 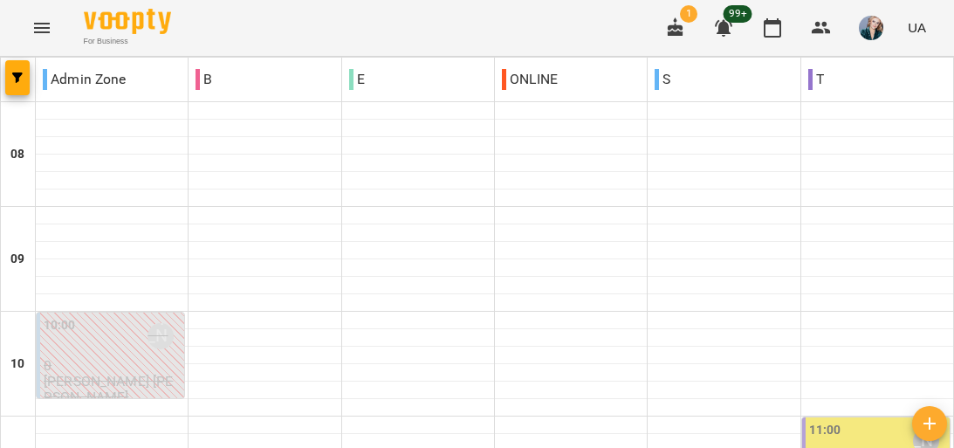 What do you see at coordinates (127, 21) in the screenshot?
I see `img: Voopty Logo` at bounding box center [127, 21].